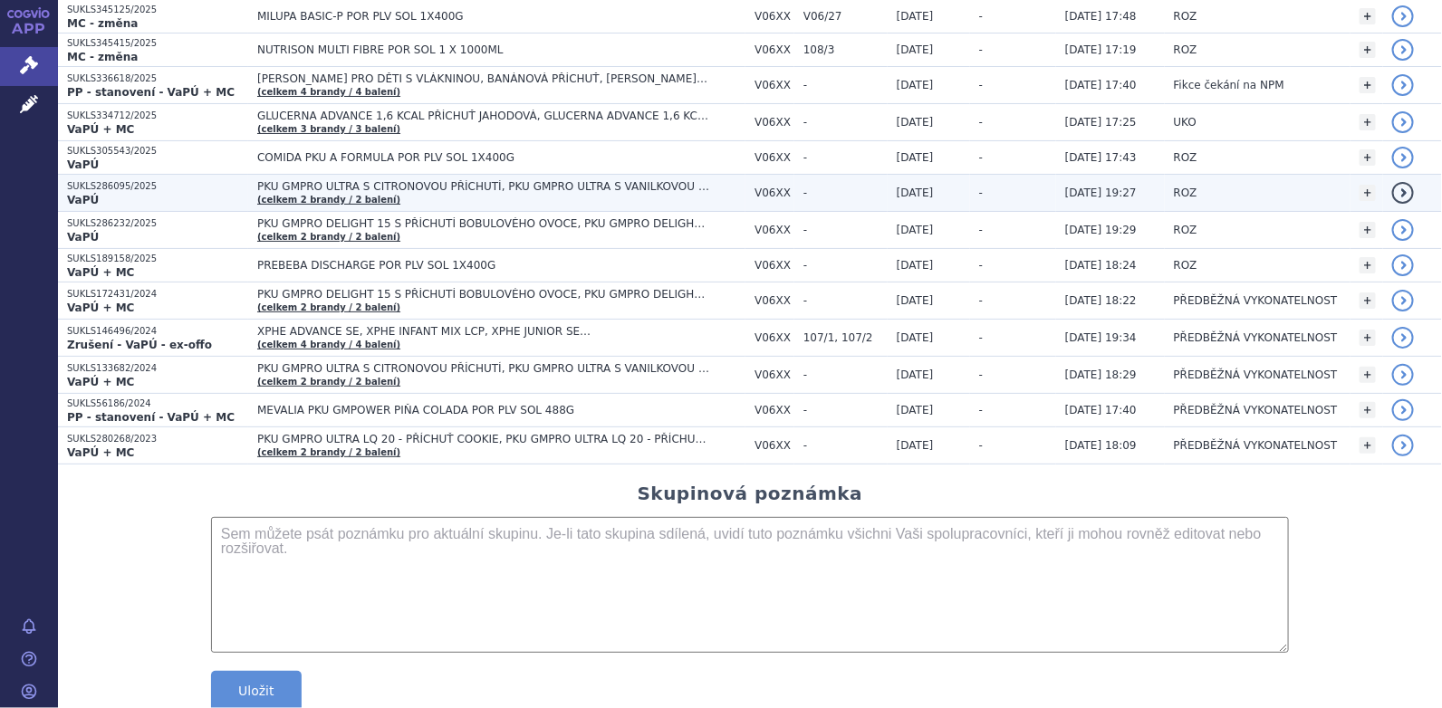 This screenshot has height=708, width=1442. Describe the element at coordinates (484, 369) in the screenshot. I see `span: PKU GMPRO ULTRA S CITRONOVOU PŘÍCHUTÍ, PKU GMPRO ULTRA S VANILKOVOU PŘÍCHUTÍ` at that location.